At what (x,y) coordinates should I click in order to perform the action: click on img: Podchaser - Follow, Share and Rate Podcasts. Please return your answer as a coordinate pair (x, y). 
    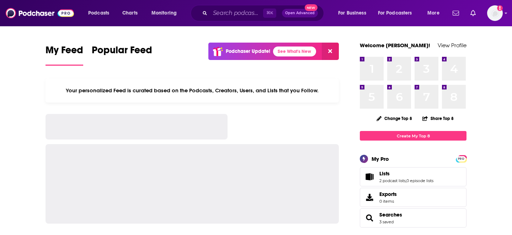
    Looking at the image, I should click on (40, 13).